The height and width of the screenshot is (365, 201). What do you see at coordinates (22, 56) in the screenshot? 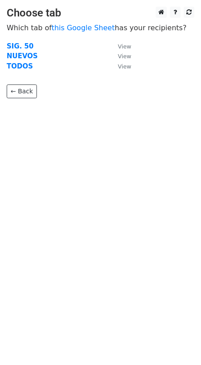
I see `strong: NUEVOS` at bounding box center [22, 56].